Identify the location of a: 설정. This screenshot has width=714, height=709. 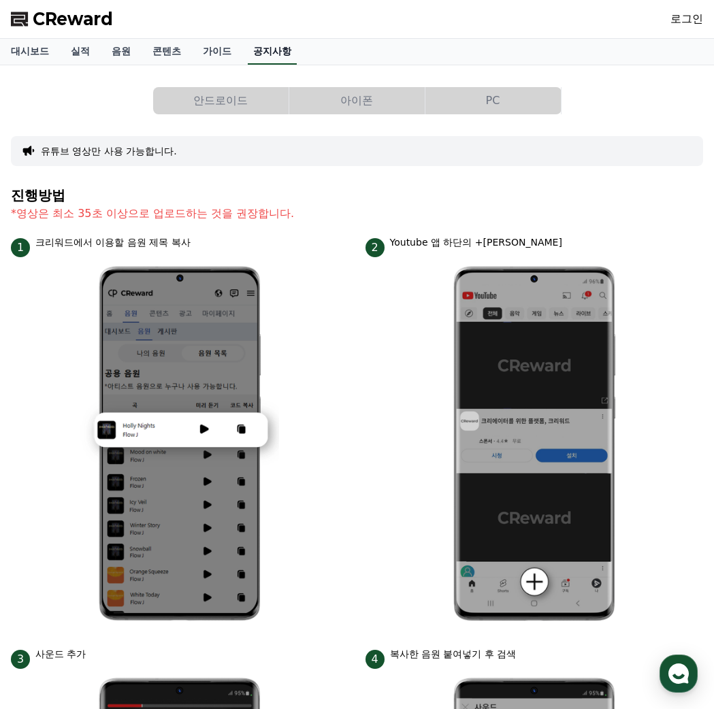
(219, 449).